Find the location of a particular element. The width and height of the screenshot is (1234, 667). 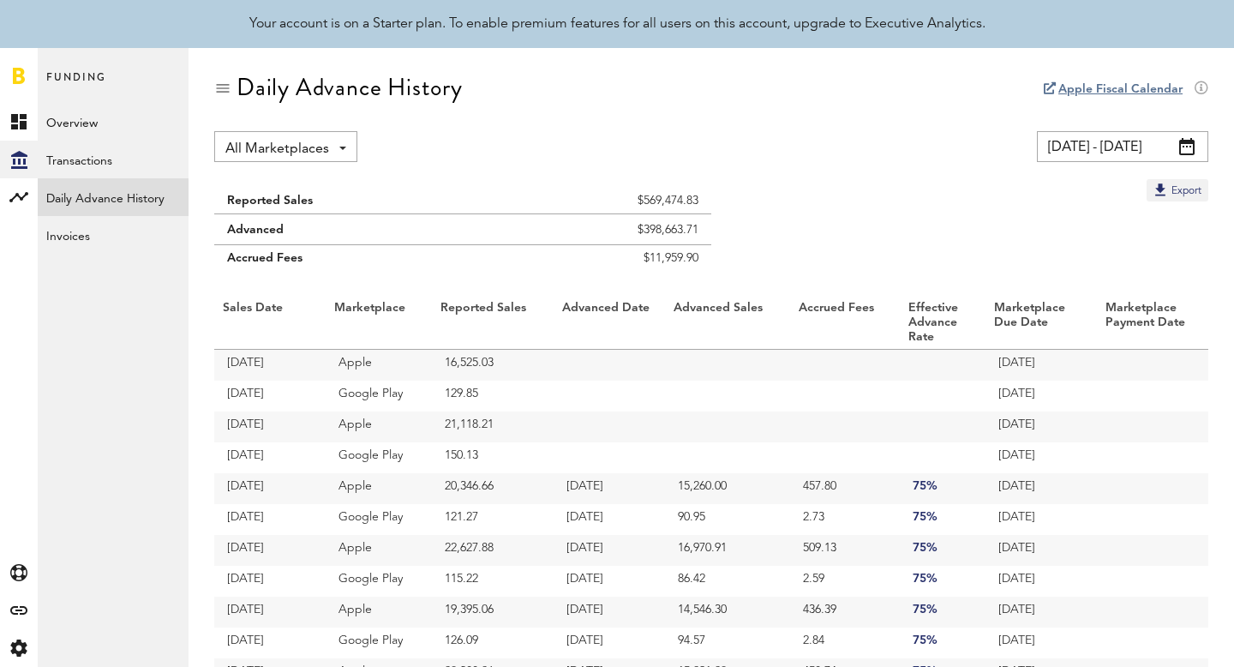

div: Your account is on a Starter plan. To enable premium features for all users on this account, upgr... is located at coordinates (617, 24).